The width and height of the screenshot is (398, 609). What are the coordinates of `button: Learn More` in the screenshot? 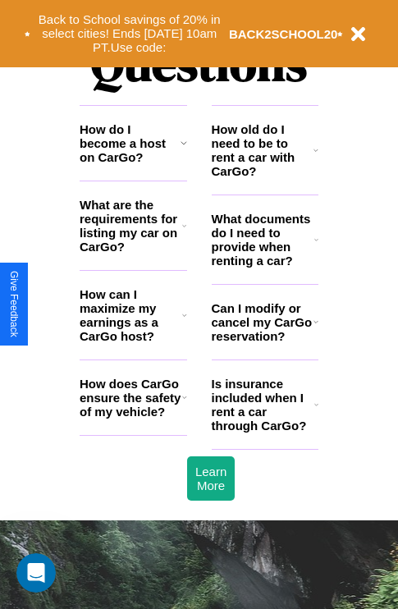 It's located at (211, 479).